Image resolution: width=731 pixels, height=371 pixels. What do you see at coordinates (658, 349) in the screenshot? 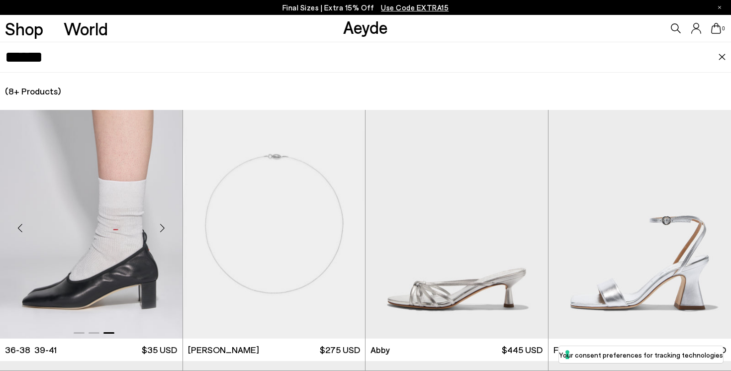
I see `span: $545 USD` at bounding box center [658, 349].